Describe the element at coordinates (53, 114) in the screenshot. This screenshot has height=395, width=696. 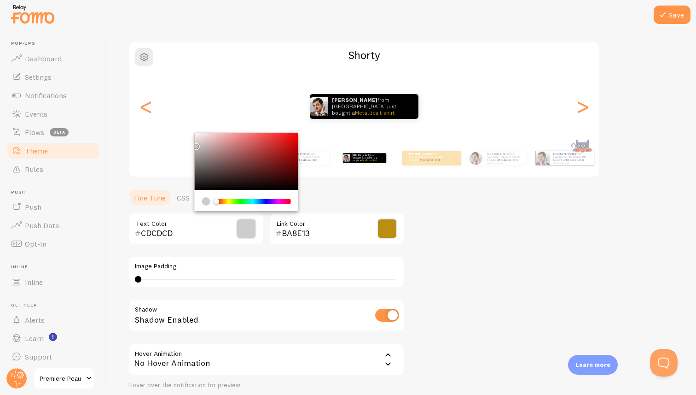
I see `a: Events` at that location.